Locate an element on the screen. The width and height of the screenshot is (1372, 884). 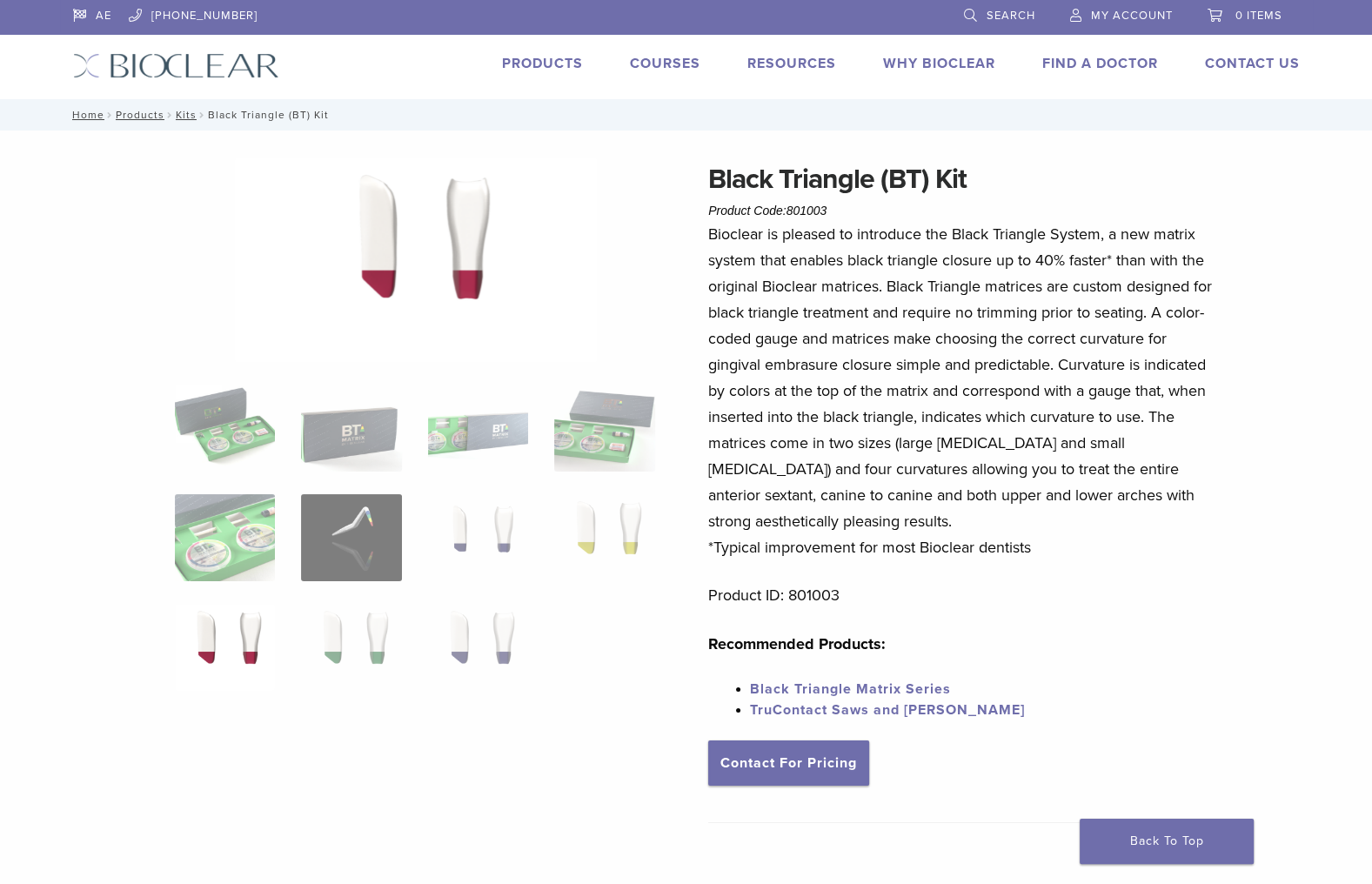
strong: Recommended Products: is located at coordinates (797, 644).